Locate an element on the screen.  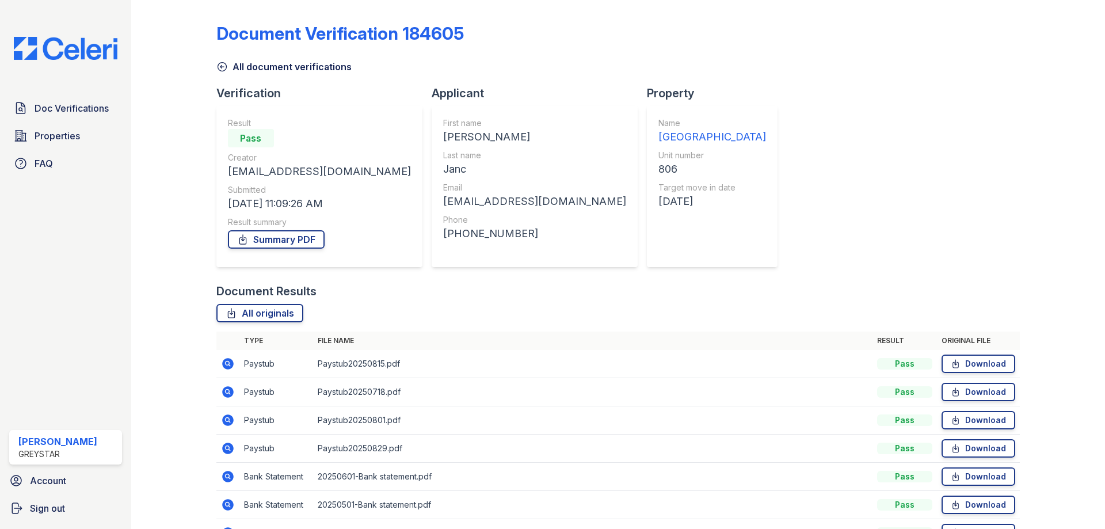
span: Sign out is located at coordinates (47, 508).